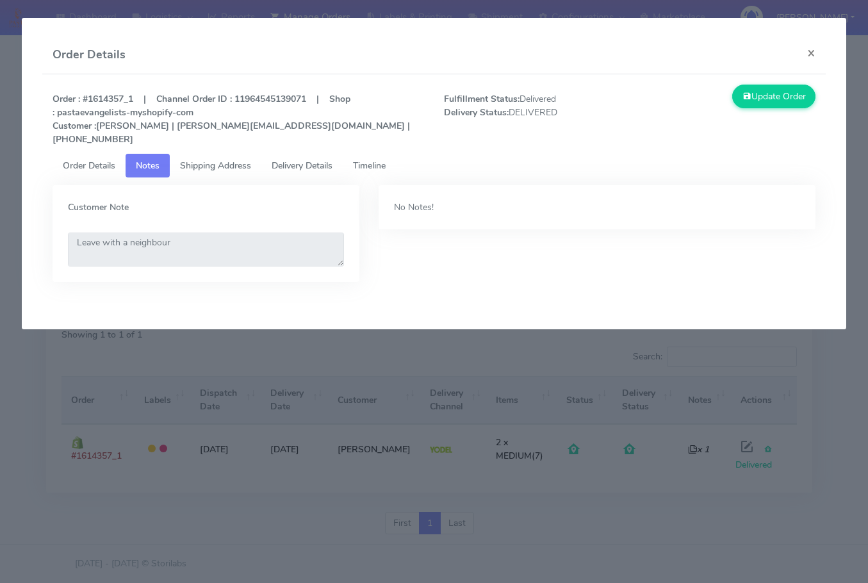 The image size is (868, 583). Describe the element at coordinates (774, 96) in the screenshot. I see `button: Update Order` at that location.